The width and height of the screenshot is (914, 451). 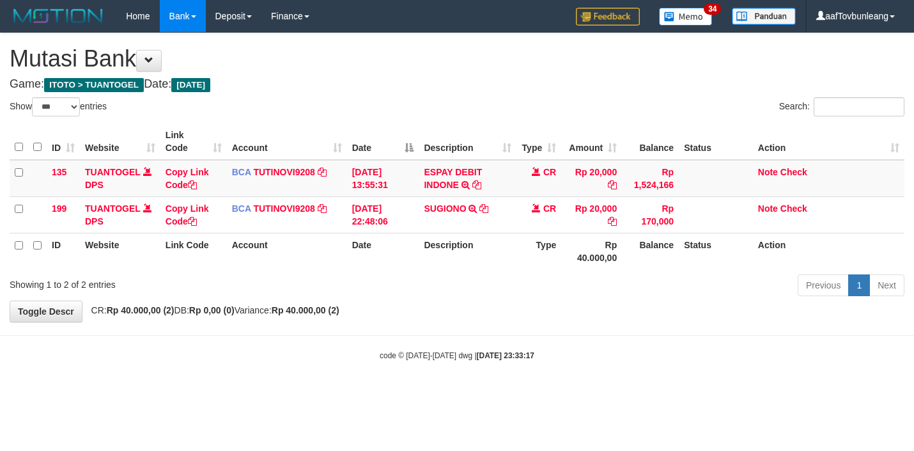 I want to click on a: 1, so click(x=859, y=285).